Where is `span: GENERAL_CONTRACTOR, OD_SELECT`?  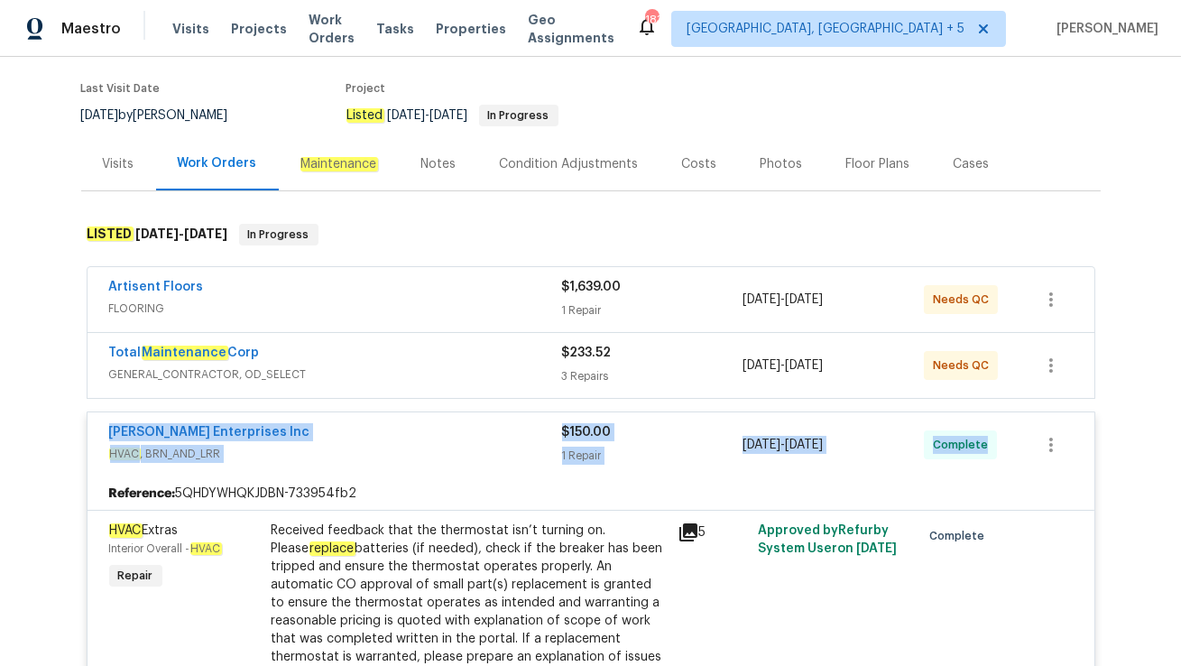
span: GENERAL_CONTRACTOR, OD_SELECT is located at coordinates (336, 374).